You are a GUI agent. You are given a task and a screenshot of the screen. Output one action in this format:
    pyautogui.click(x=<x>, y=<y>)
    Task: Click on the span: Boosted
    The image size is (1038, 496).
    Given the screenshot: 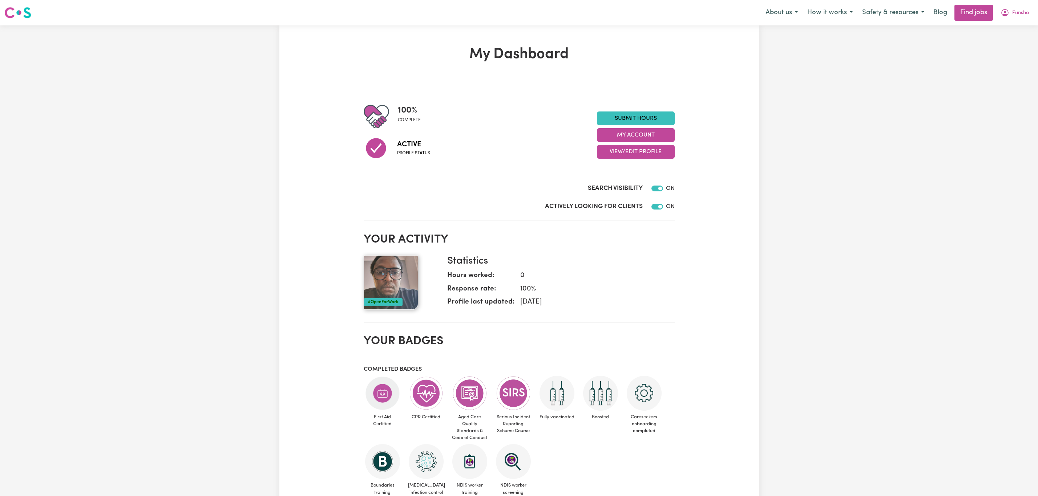 What is the action you would take?
    pyautogui.click(x=601, y=417)
    